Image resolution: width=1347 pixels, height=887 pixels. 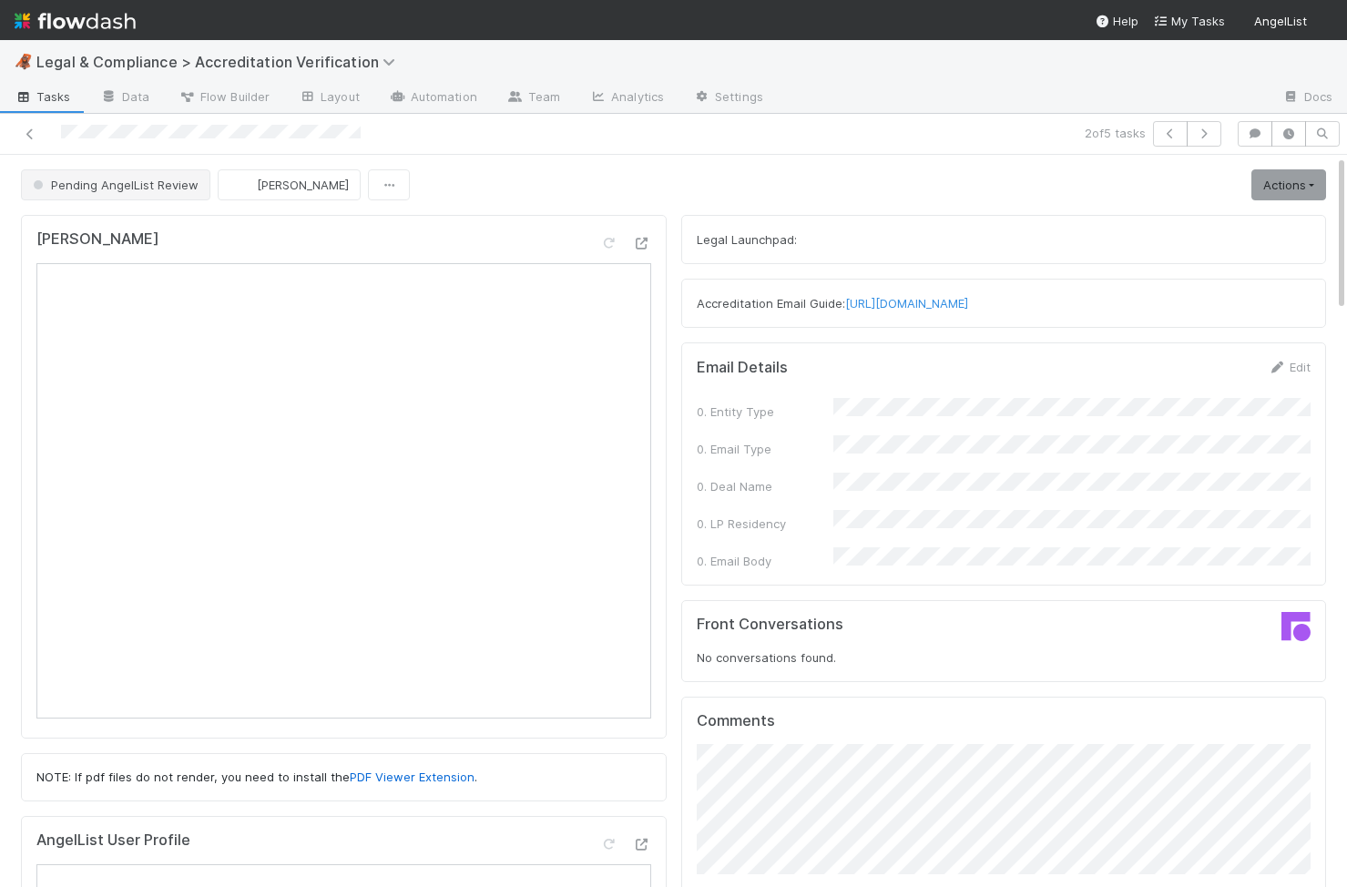 What do you see at coordinates (329, 98) in the screenshot?
I see `a: Layout` at bounding box center [329, 98].